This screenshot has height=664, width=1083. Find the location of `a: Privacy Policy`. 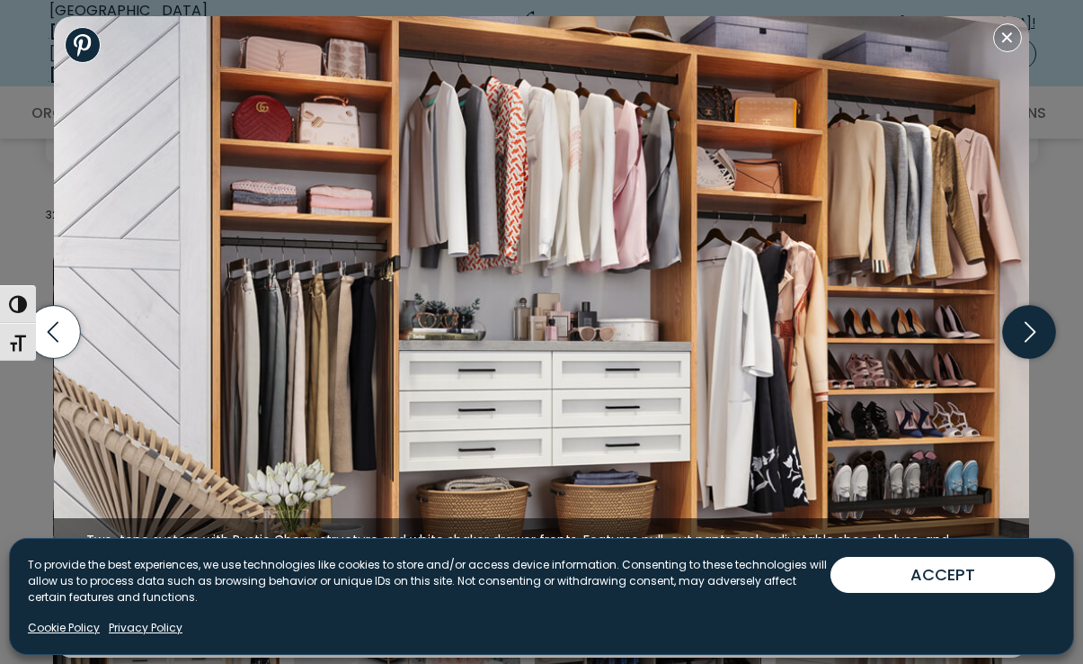

a: Privacy Policy is located at coordinates (146, 628).